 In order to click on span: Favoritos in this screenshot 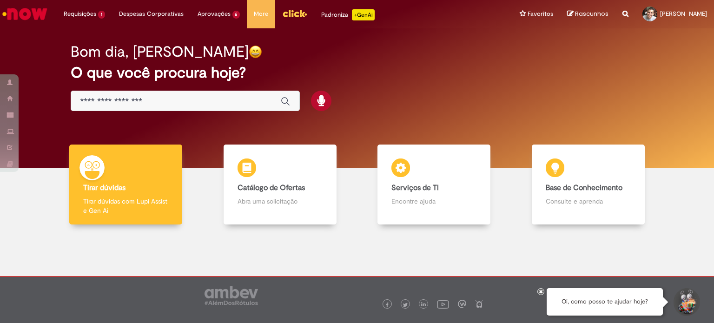, I will do `click(540, 14)`.